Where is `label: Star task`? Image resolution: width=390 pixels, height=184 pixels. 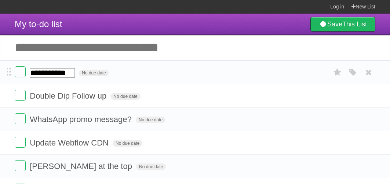 label: Star task is located at coordinates (338, 72).